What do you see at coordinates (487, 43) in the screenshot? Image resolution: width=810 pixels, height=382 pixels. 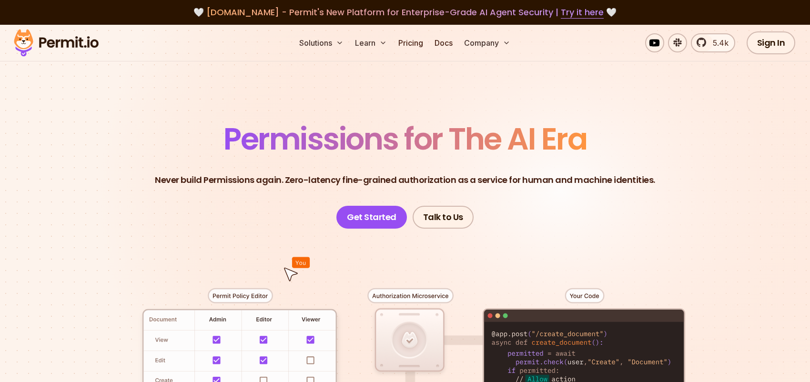 I see `button: Company` at bounding box center [487, 43].